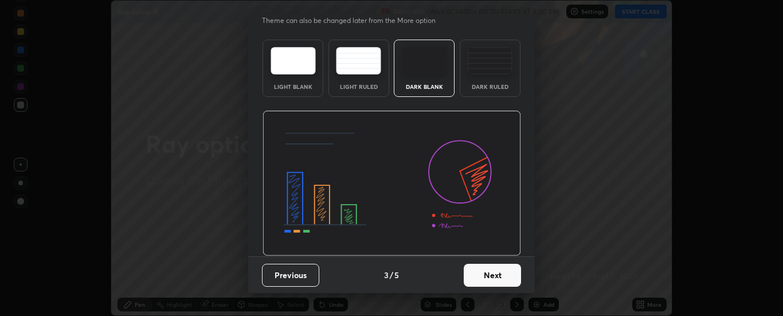 The height and width of the screenshot is (316, 783). What do you see at coordinates (397, 275) in the screenshot?
I see `h4: 5` at bounding box center [397, 275].